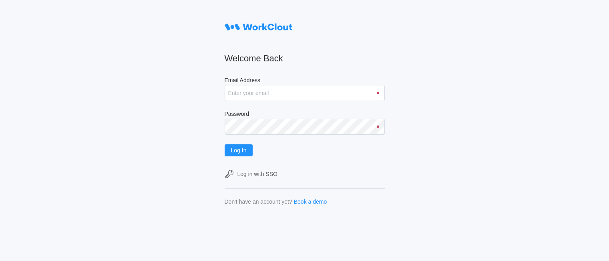 The width and height of the screenshot is (609, 261). Describe the element at coordinates (305, 174) in the screenshot. I see `a: Log in with SSO` at that location.